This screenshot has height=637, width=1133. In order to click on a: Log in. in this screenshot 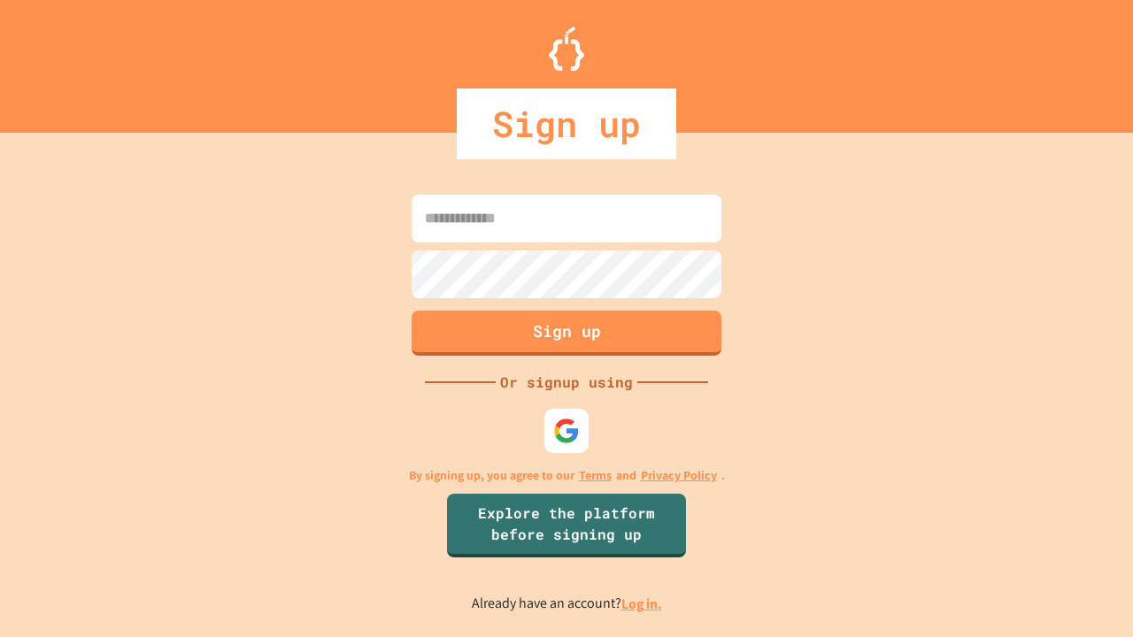, I will do `click(642, 604)`.